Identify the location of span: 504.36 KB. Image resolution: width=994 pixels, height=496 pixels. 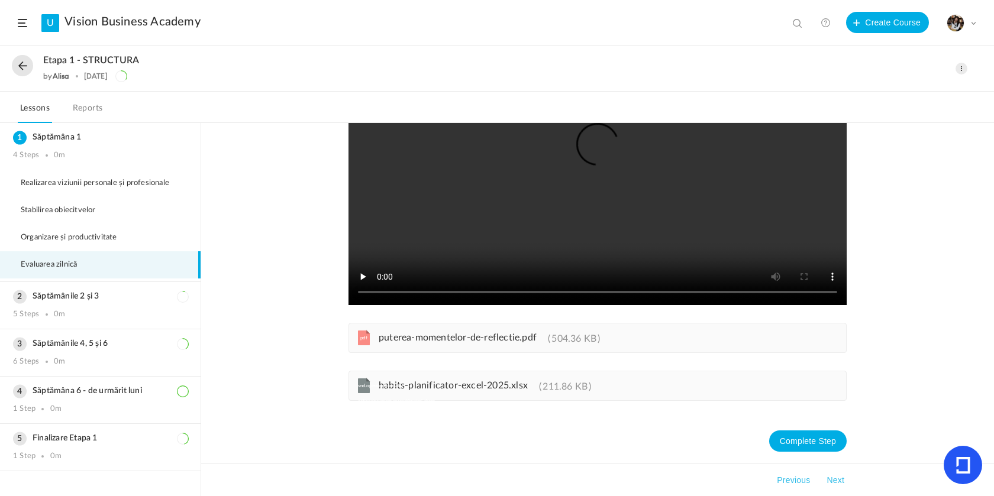
(574, 339).